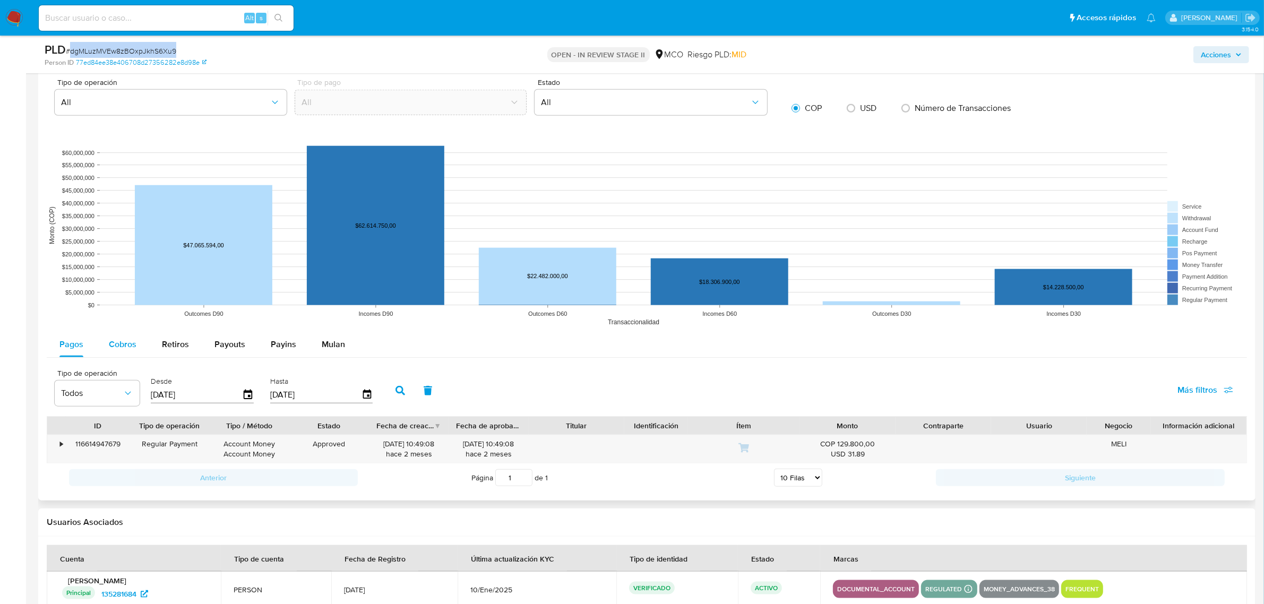 This screenshot has height=604, width=1264. Describe the element at coordinates (669, 55) in the screenshot. I see `div: MCO` at that location.